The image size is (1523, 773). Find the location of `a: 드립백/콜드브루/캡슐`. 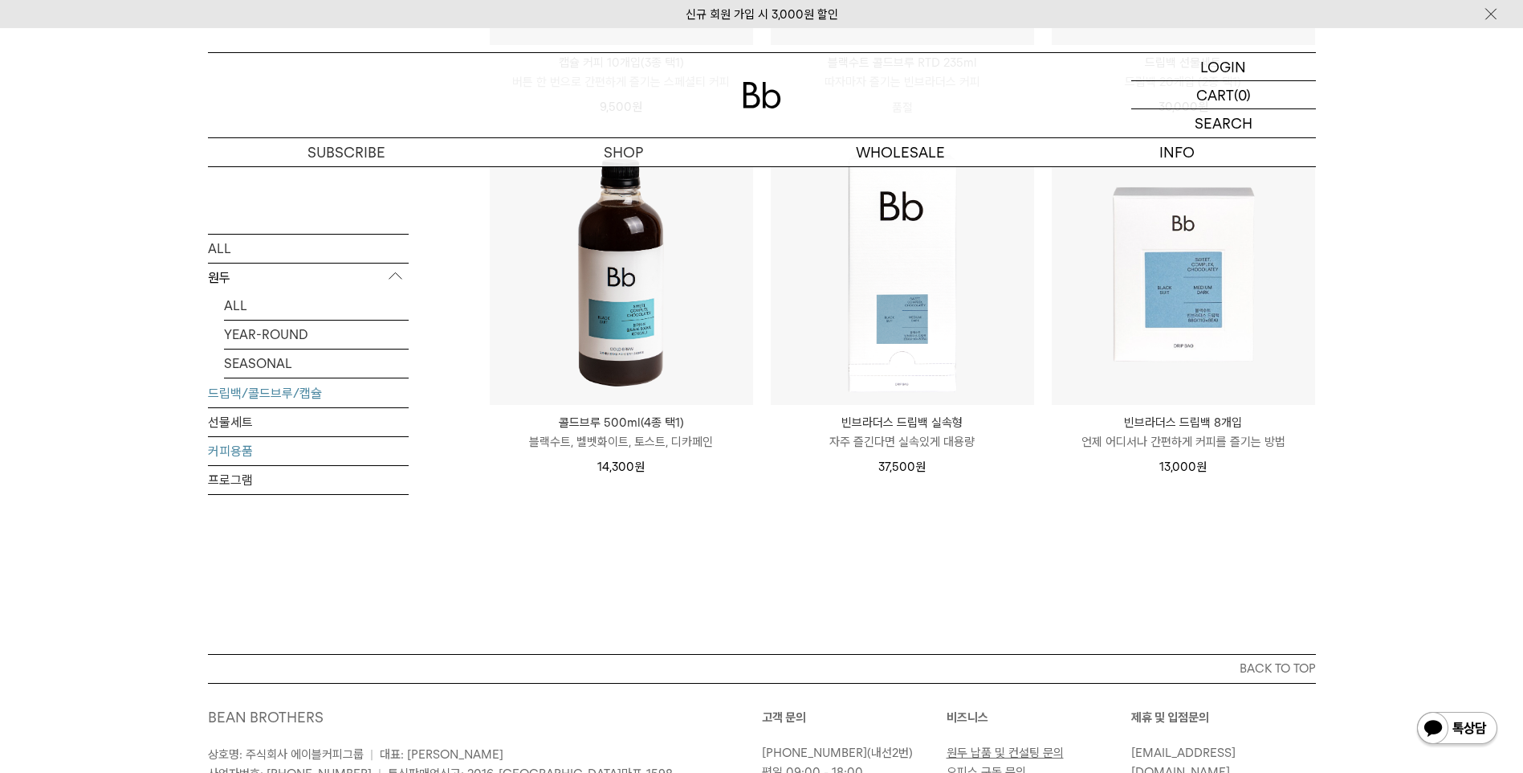

a: 드립백/콜드브루/캡슐 is located at coordinates (308, 392).